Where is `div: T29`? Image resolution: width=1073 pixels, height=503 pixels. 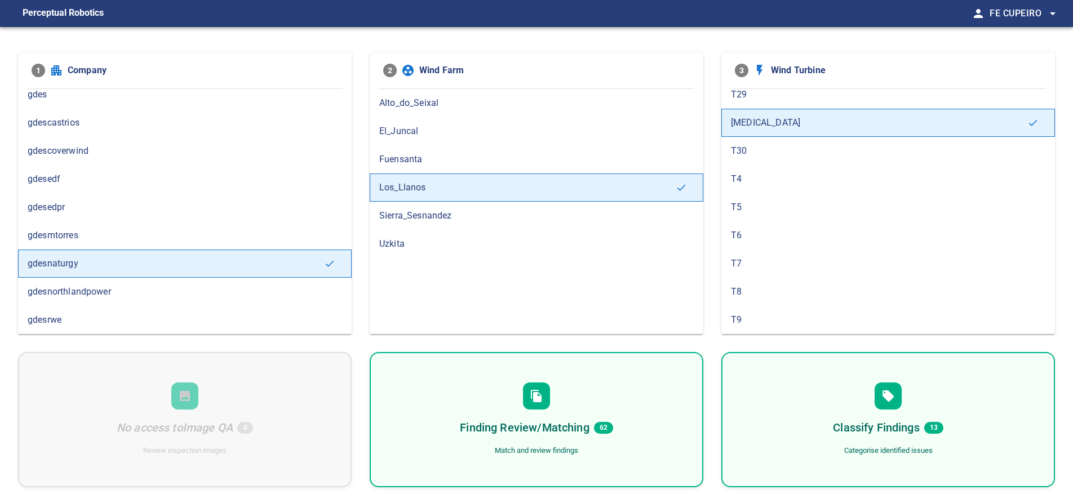 div: T29 is located at coordinates (888, 95).